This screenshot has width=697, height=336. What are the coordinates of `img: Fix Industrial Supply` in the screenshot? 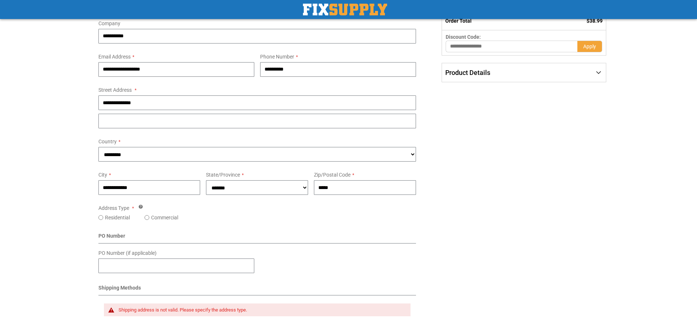 It's located at (345, 10).